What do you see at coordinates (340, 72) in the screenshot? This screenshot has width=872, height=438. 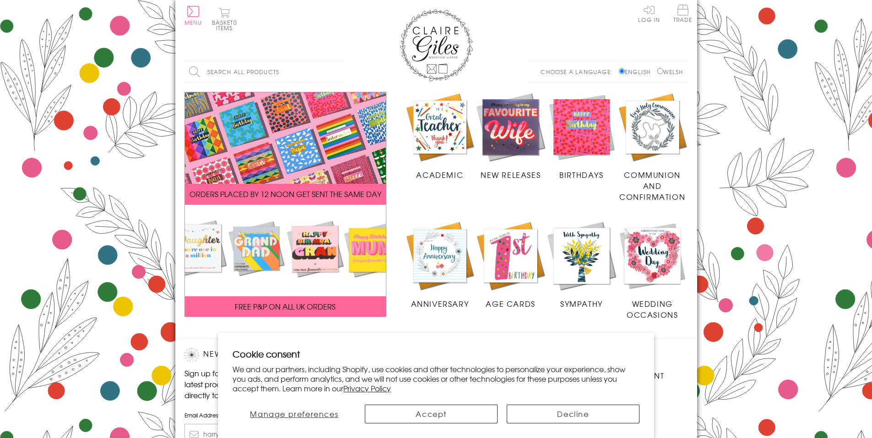 I see `input: Search` at bounding box center [340, 72].